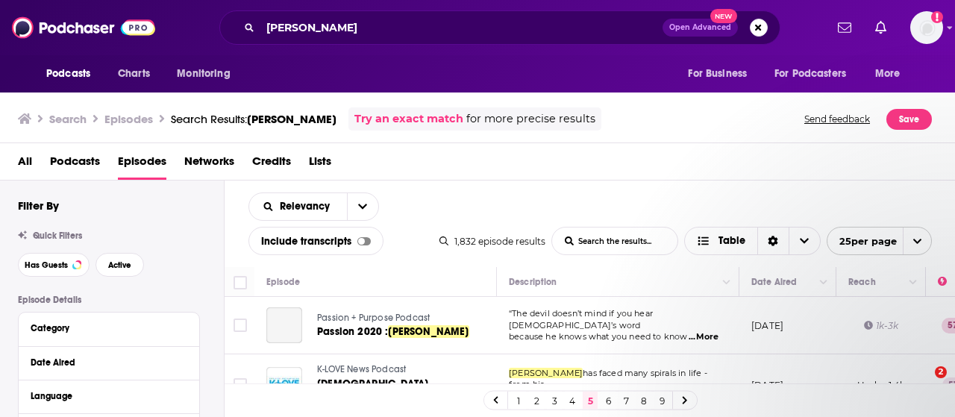 The height and width of the screenshot is (417, 955). Describe the element at coordinates (283, 282) in the screenshot. I see `div: Episode` at that location.